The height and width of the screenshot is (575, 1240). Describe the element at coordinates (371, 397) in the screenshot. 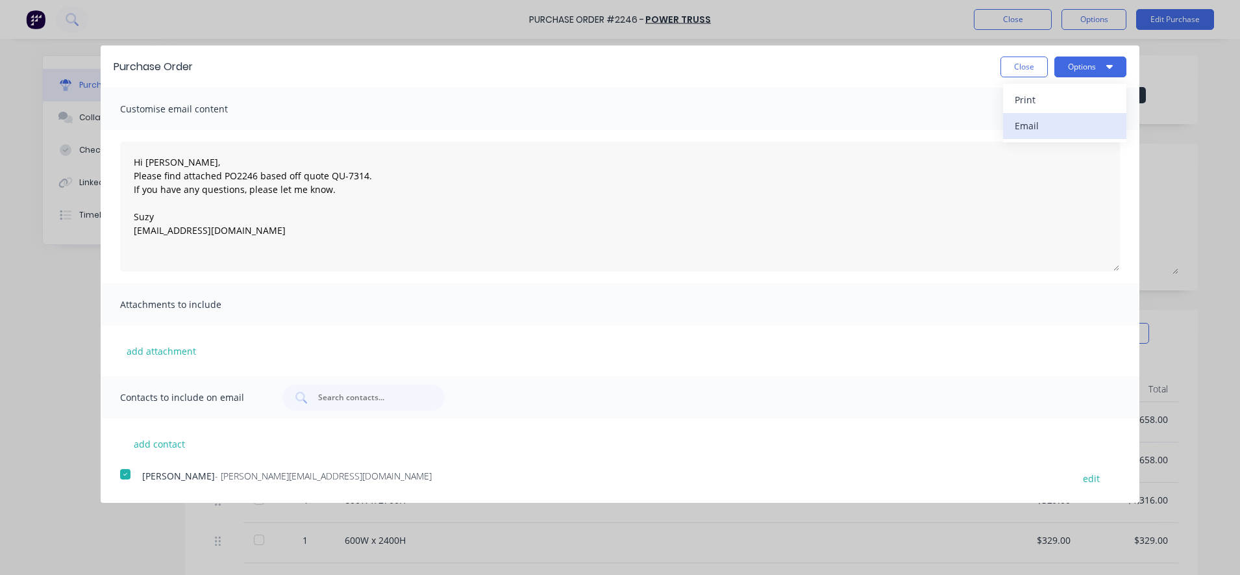

I see `input: Search contacts...` at that location.